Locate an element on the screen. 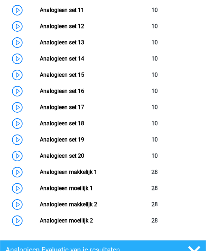 This screenshot has width=206, height=251. a: Analogieen set 18 is located at coordinates (62, 123).